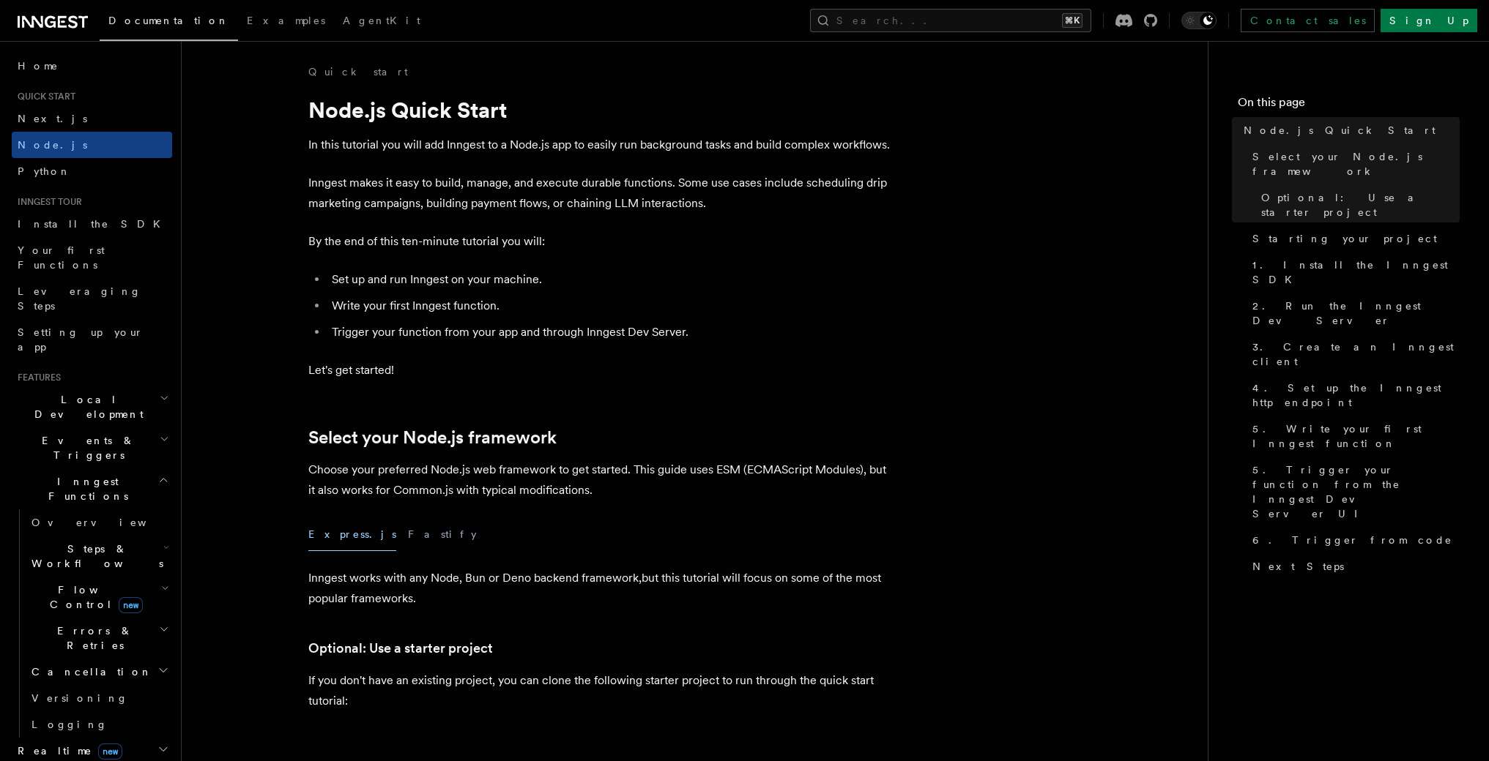 The height and width of the screenshot is (761, 1489). I want to click on span: Features, so click(36, 378).